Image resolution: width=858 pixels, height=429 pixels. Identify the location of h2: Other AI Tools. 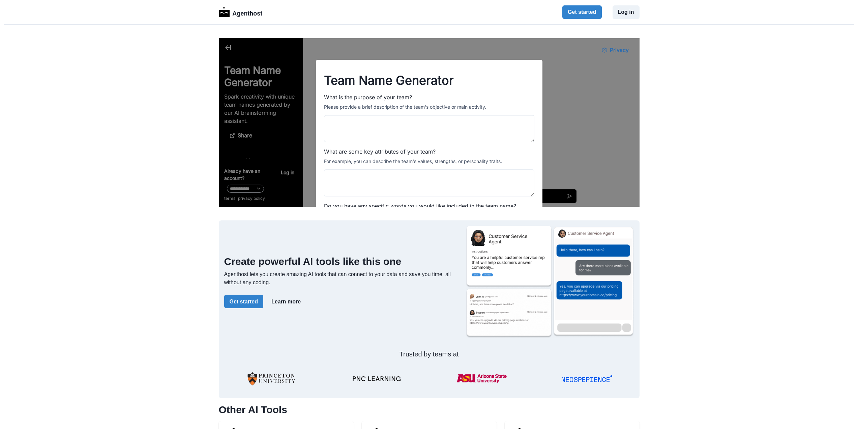
(429, 409).